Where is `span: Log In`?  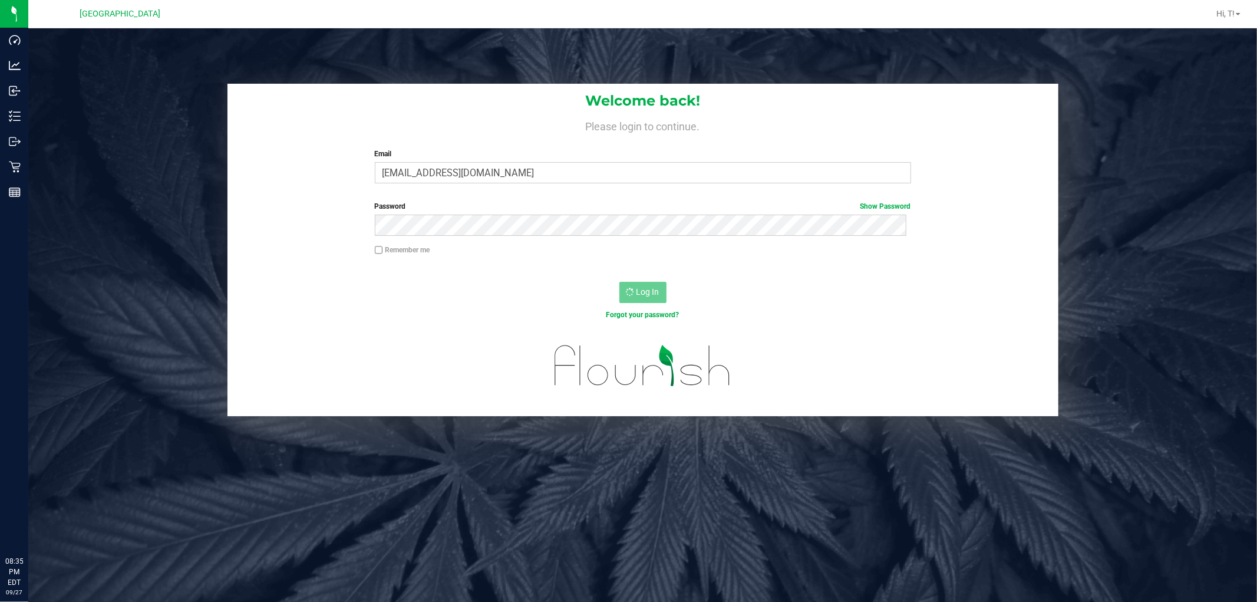
span: Log In is located at coordinates (648, 292).